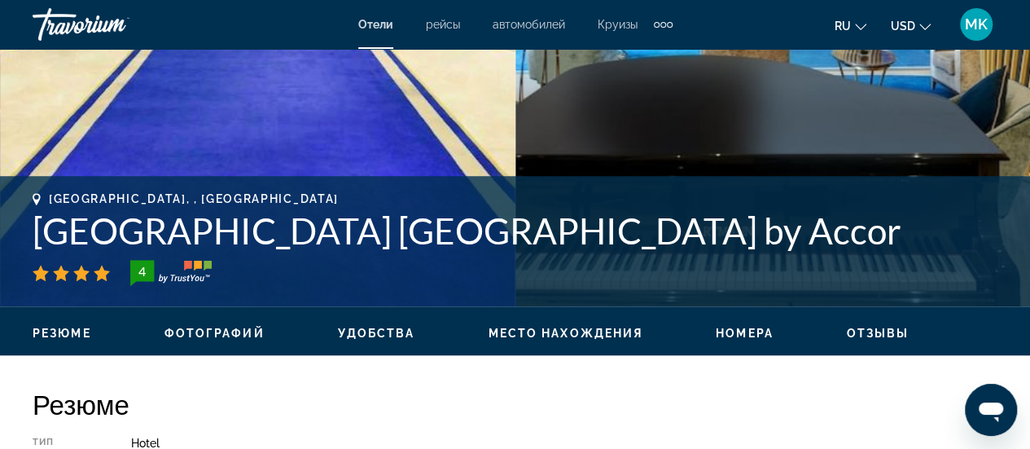  What do you see at coordinates (171, 273) in the screenshot?
I see `img: trustyou-badge-hor.svg` at bounding box center [171, 273].